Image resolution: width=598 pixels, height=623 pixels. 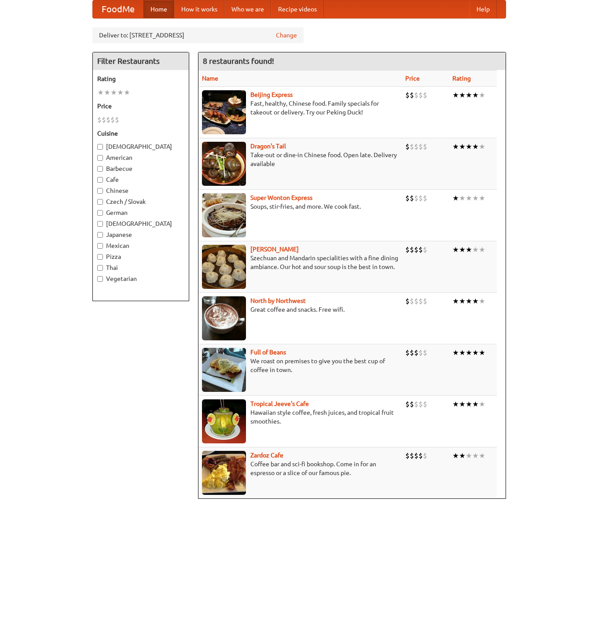 What do you see at coordinates (300, 309) in the screenshot?
I see `p: Great coffee and snacks. Free wifi.` at bounding box center [300, 309].